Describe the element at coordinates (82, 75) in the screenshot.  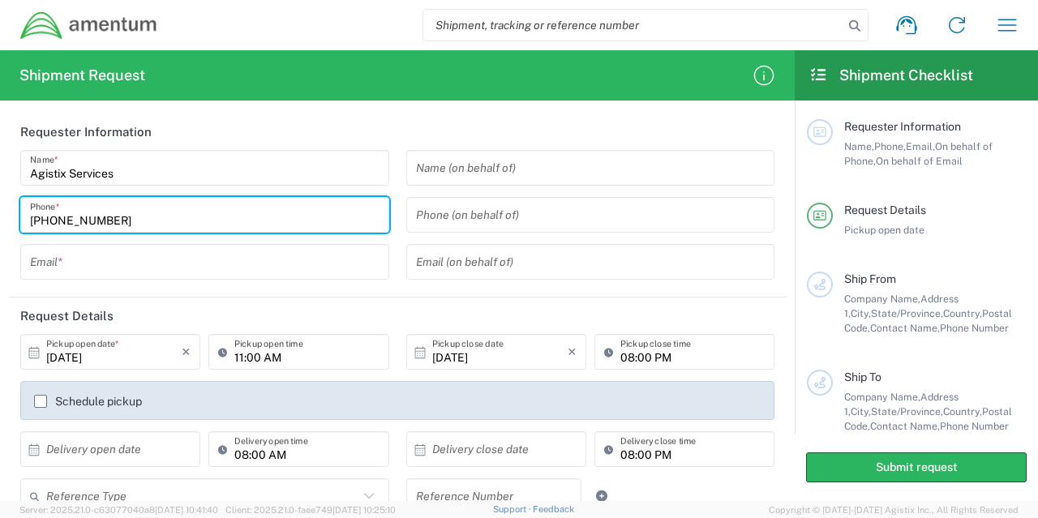
I see `h2: Shipment Request` at that location.